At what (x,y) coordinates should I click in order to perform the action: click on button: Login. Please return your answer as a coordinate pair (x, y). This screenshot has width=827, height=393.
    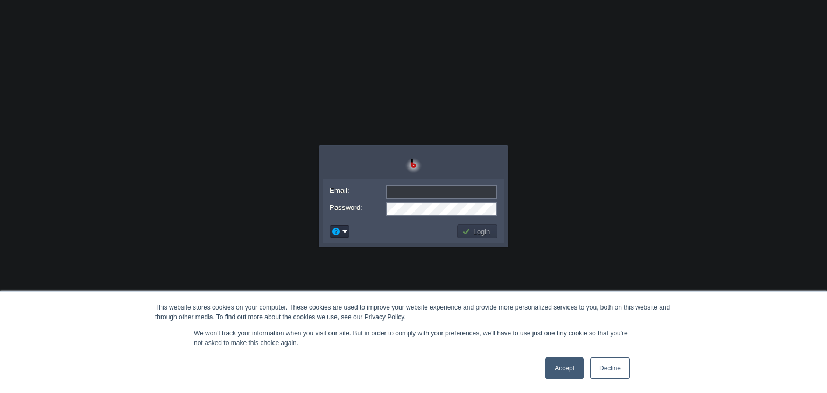
    Looking at the image, I should click on (478, 232).